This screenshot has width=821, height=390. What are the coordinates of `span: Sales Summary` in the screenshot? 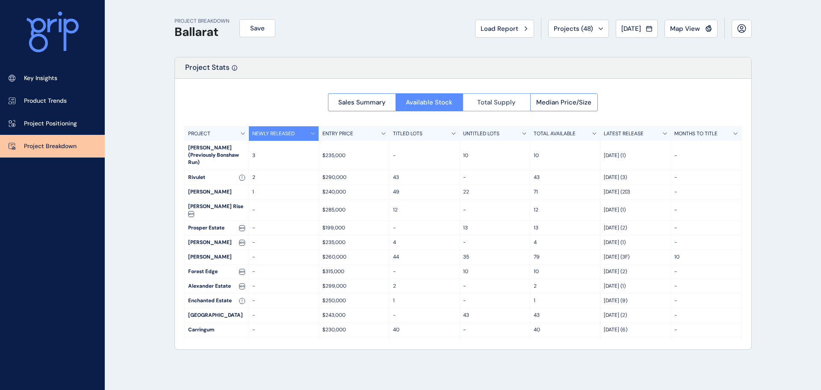 It's located at (362, 102).